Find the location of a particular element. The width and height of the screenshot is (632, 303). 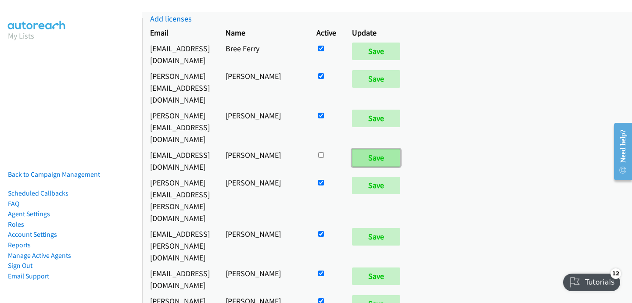

div: Open Resource Center is located at coordinates (16, 35).